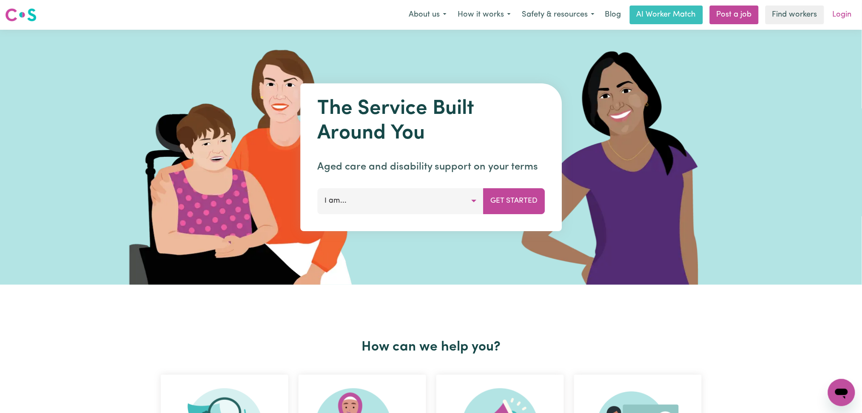  I want to click on button: Get Started, so click(514, 201).